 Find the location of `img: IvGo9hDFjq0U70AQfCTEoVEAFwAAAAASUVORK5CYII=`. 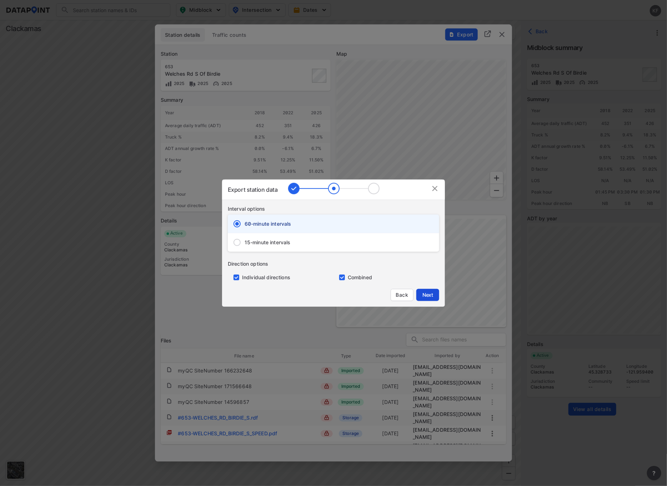

img: IvGo9hDFjq0U70AQfCTEoVEAFwAAAAASUVORK5CYII= is located at coordinates (435, 188).